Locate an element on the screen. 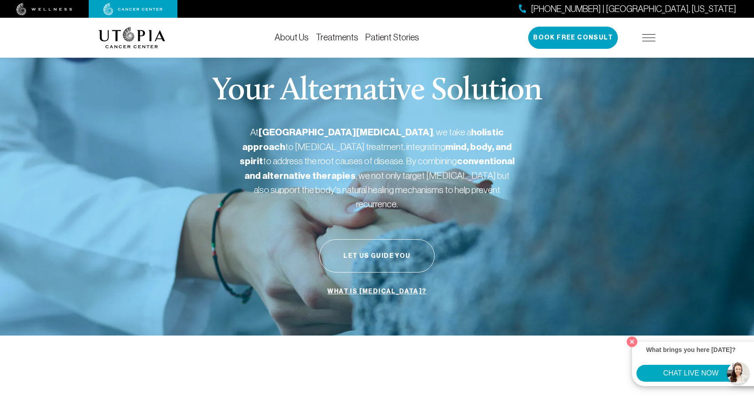 This screenshot has height=403, width=754. img: icon-hamburger is located at coordinates (649, 38).